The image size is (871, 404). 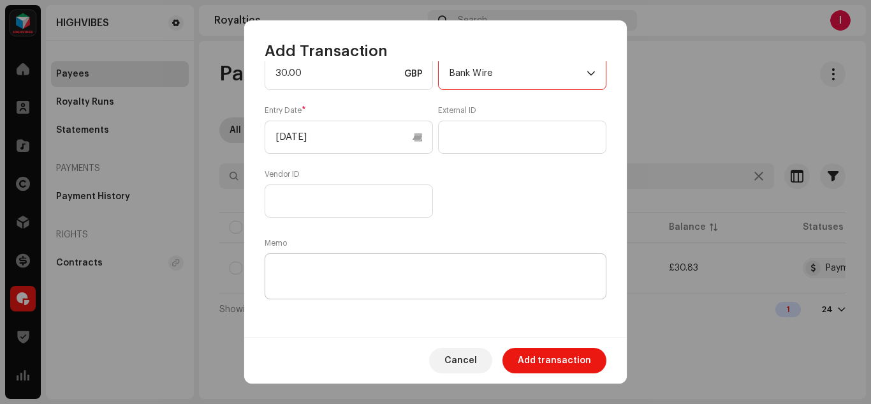 What do you see at coordinates (285, 110) in the screenshot?
I see `label: Entry Date` at bounding box center [285, 110].